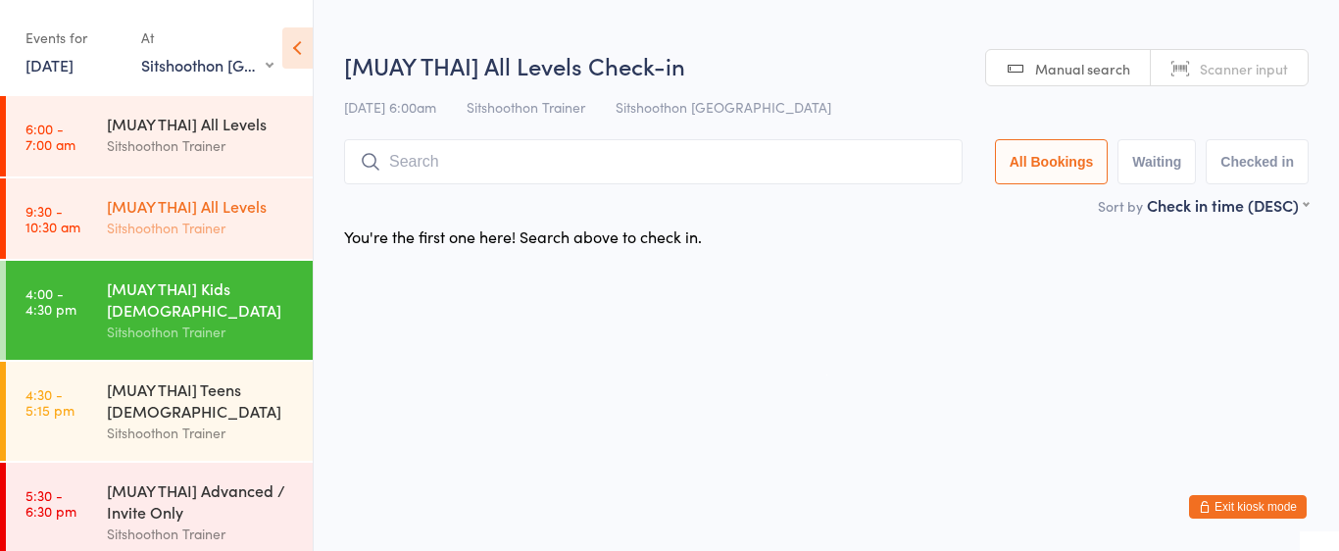 The image size is (1339, 551). I want to click on time: 6:00 - 7:00 am, so click(50, 136).